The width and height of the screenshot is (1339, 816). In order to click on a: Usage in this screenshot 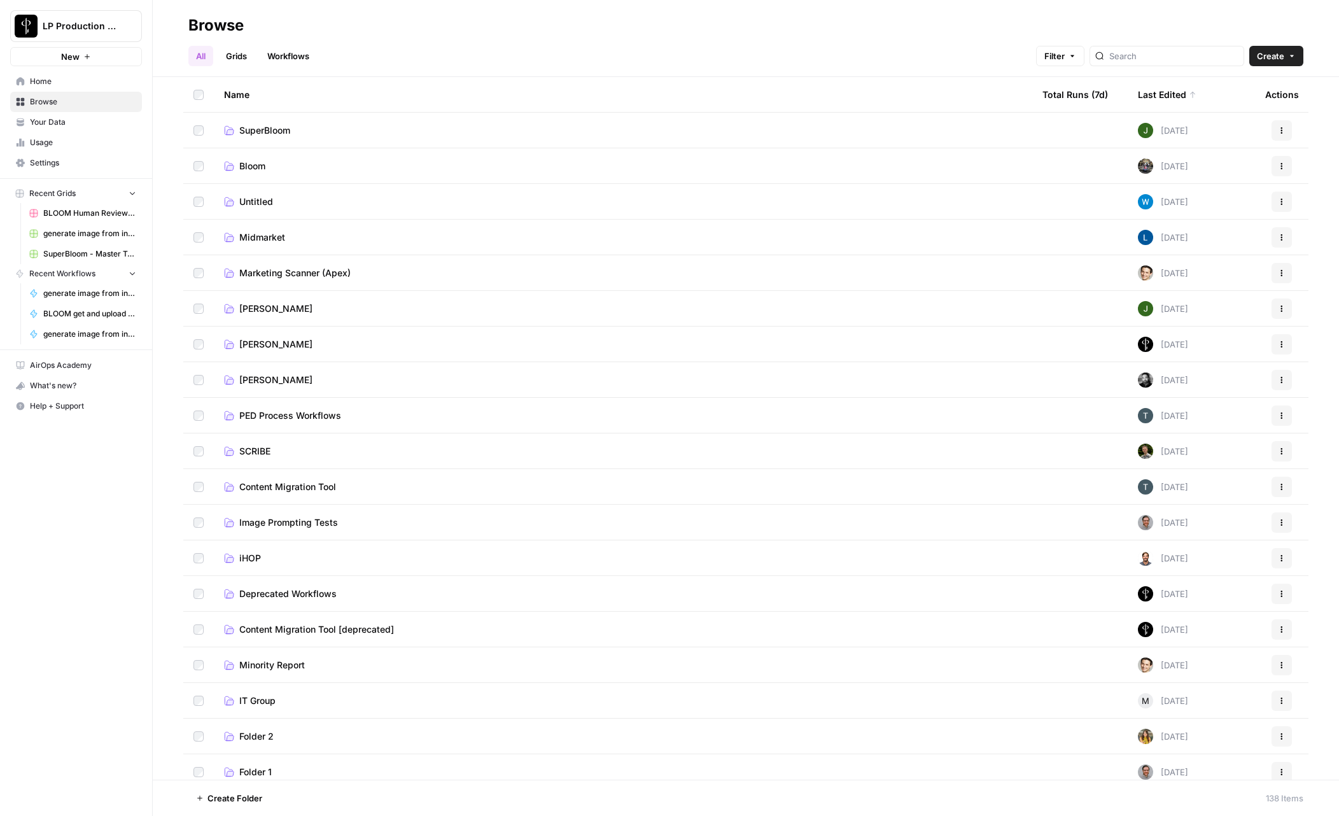, I will do `click(76, 143)`.